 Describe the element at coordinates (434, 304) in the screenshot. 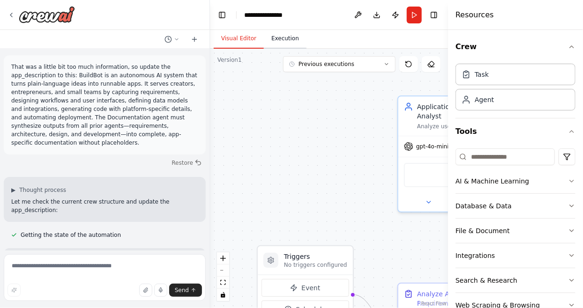

I see `a: React Flow attribution` at that location.